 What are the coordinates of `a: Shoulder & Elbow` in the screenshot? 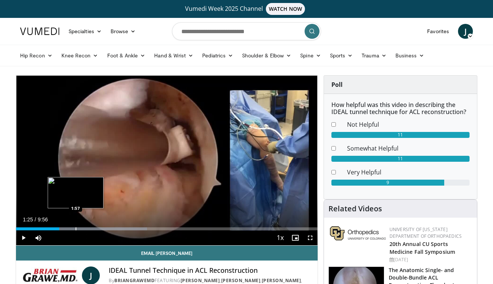 It's located at (267, 56).